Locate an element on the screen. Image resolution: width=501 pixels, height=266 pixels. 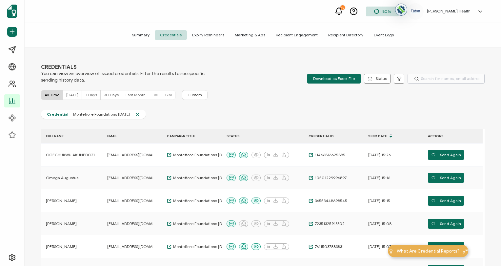
a: 72351325913302 is located at coordinates (326, 224).